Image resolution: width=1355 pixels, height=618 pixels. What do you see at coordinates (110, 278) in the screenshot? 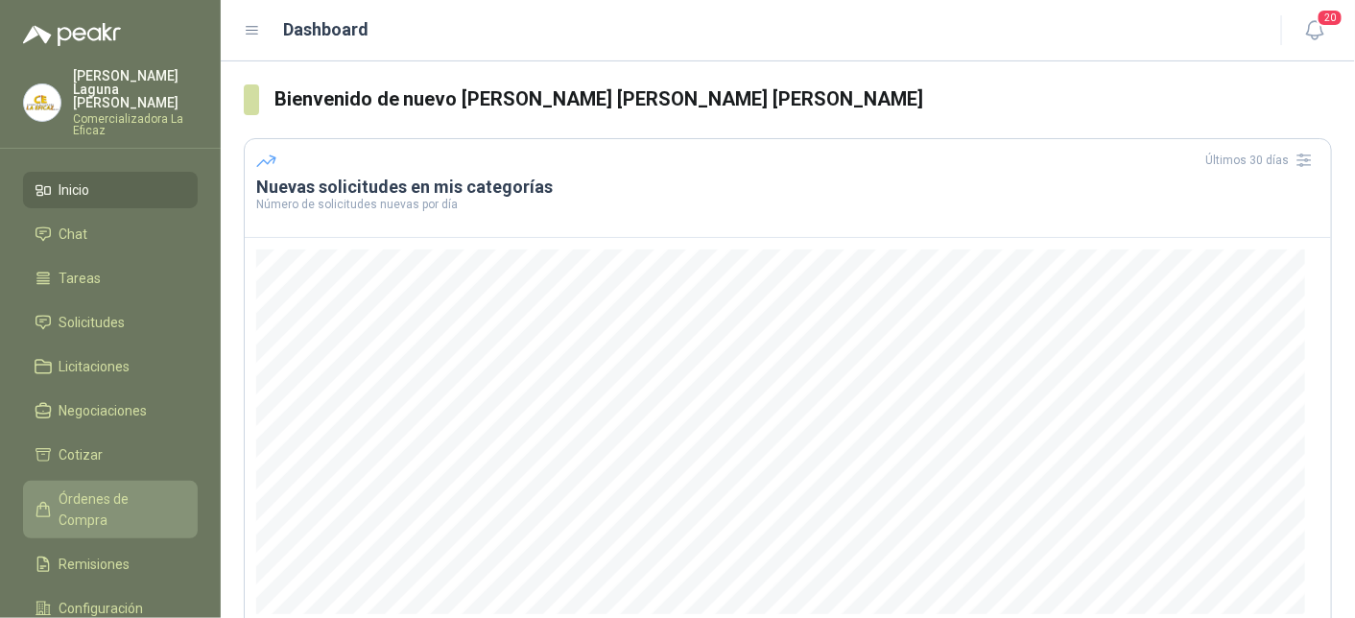
I see `a: Tareas` at bounding box center [110, 278].